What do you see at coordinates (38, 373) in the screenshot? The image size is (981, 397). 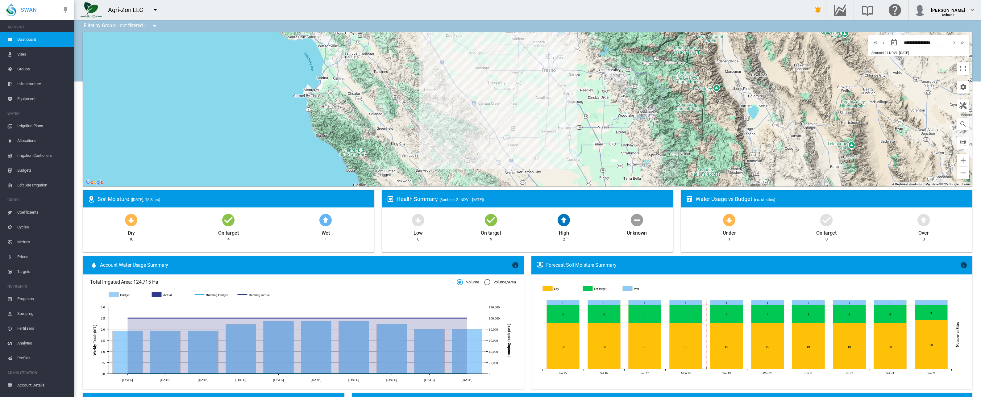 I see `span: ADMINISTRATION` at bounding box center [38, 373].